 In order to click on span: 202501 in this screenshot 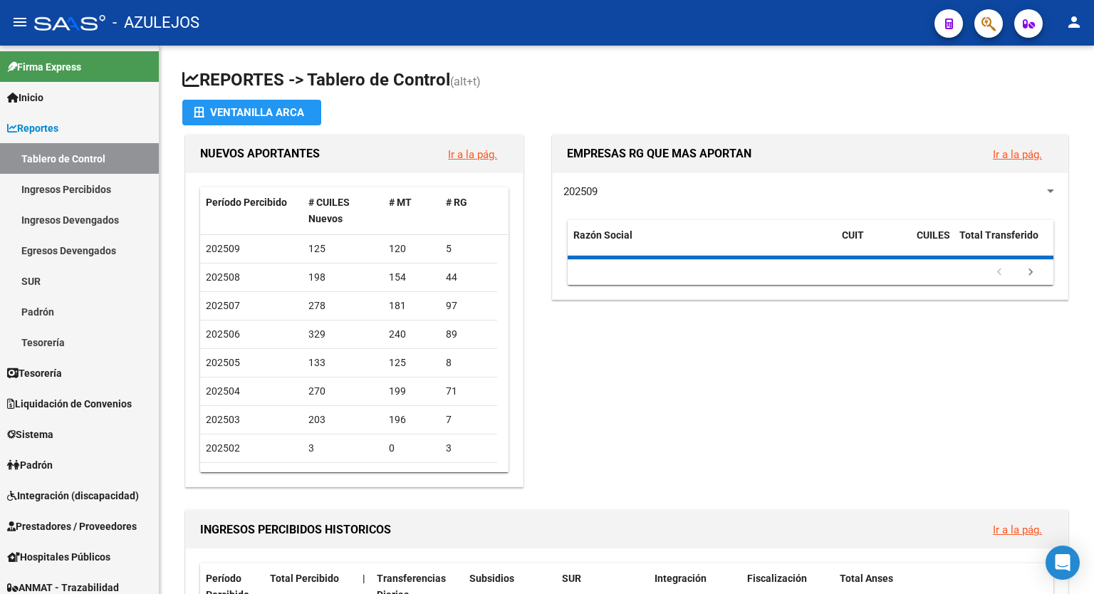, I will do `click(223, 476)`.